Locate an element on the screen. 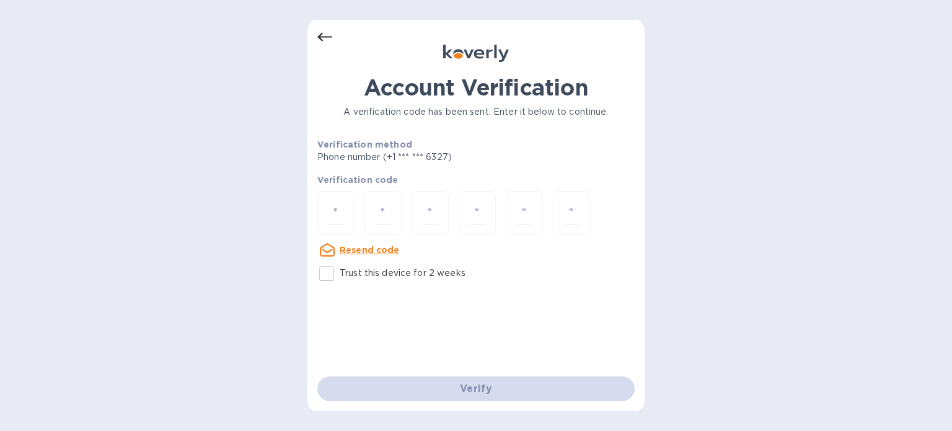  p: Trust this device for 2 weeks is located at coordinates (402, 273).